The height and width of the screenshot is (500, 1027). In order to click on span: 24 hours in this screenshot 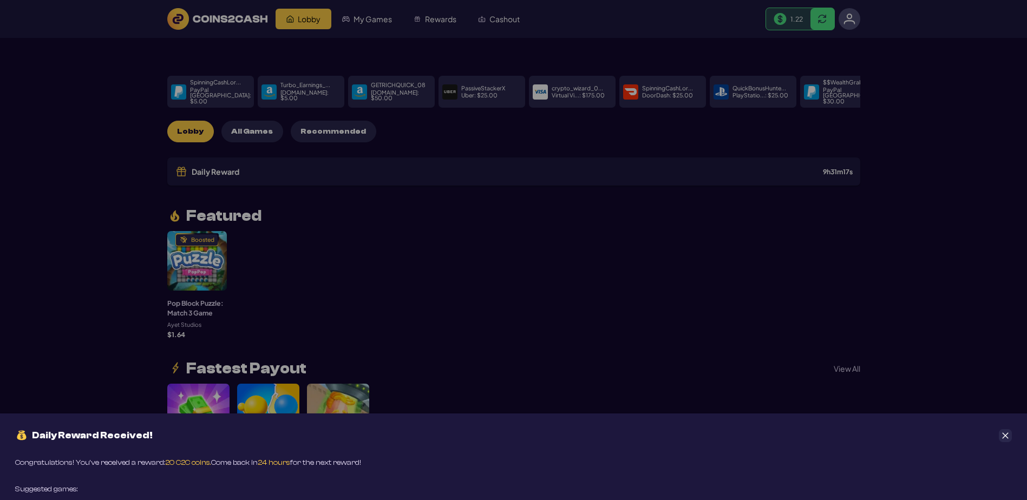, I will do `click(274, 463)`.